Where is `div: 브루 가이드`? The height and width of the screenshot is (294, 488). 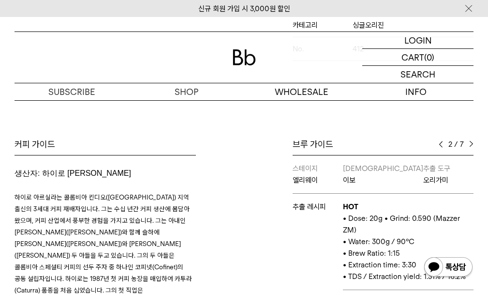
div: 브루 가이드 is located at coordinates (383, 144).